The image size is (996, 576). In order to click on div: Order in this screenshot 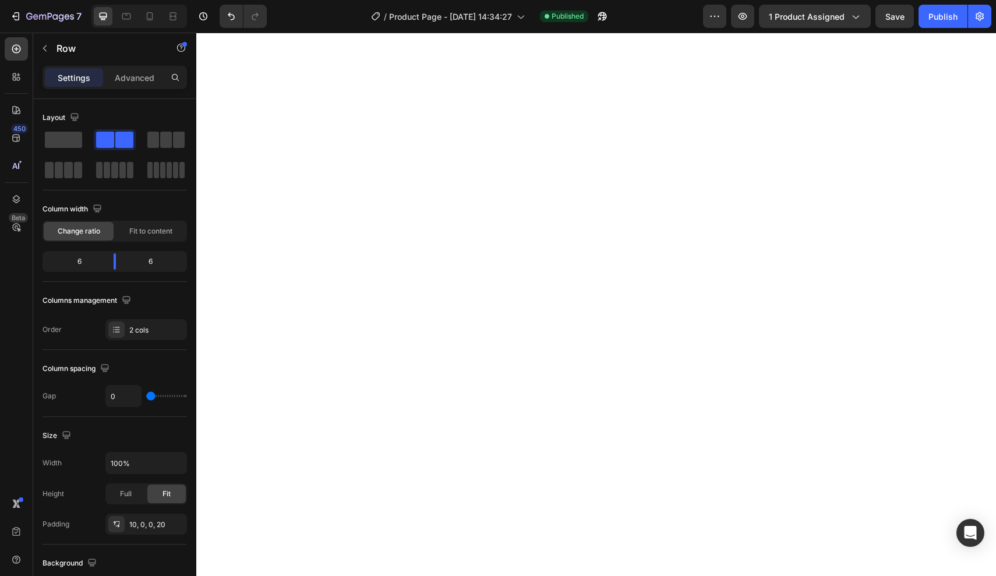, I will do `click(52, 330)`.